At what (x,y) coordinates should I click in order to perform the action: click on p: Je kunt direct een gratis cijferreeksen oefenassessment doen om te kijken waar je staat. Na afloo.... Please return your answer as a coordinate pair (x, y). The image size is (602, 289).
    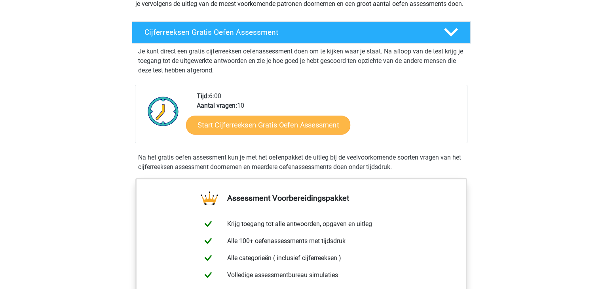
    Looking at the image, I should click on (301, 61).